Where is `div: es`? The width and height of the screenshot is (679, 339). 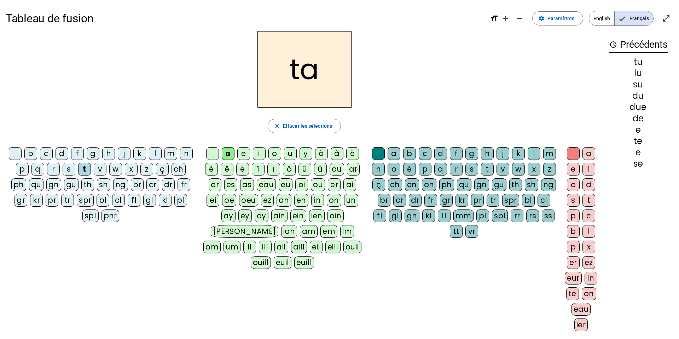
div: es is located at coordinates (231, 185).